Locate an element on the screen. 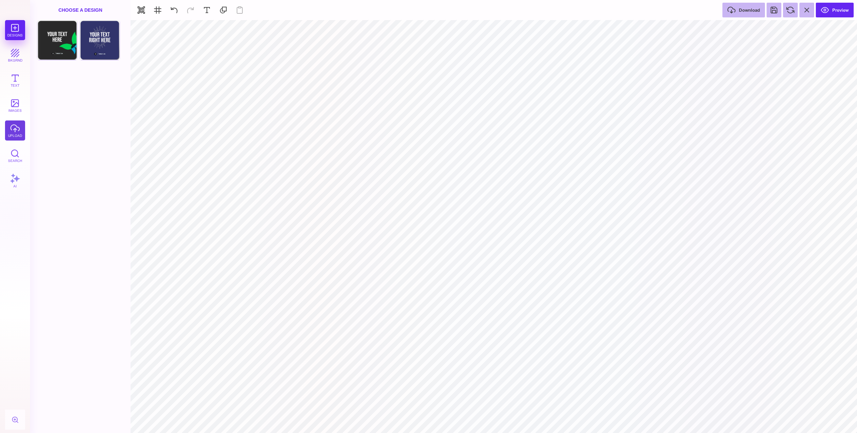 The height and width of the screenshot is (433, 857). button: Search is located at coordinates (15, 156).